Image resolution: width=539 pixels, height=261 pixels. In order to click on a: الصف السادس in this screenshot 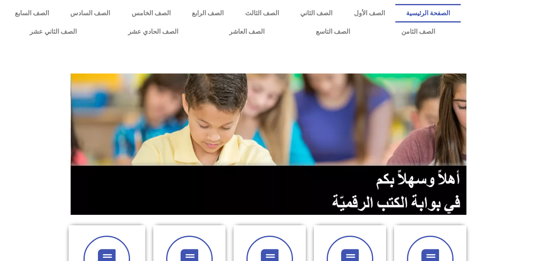, I will do `click(90, 13)`.